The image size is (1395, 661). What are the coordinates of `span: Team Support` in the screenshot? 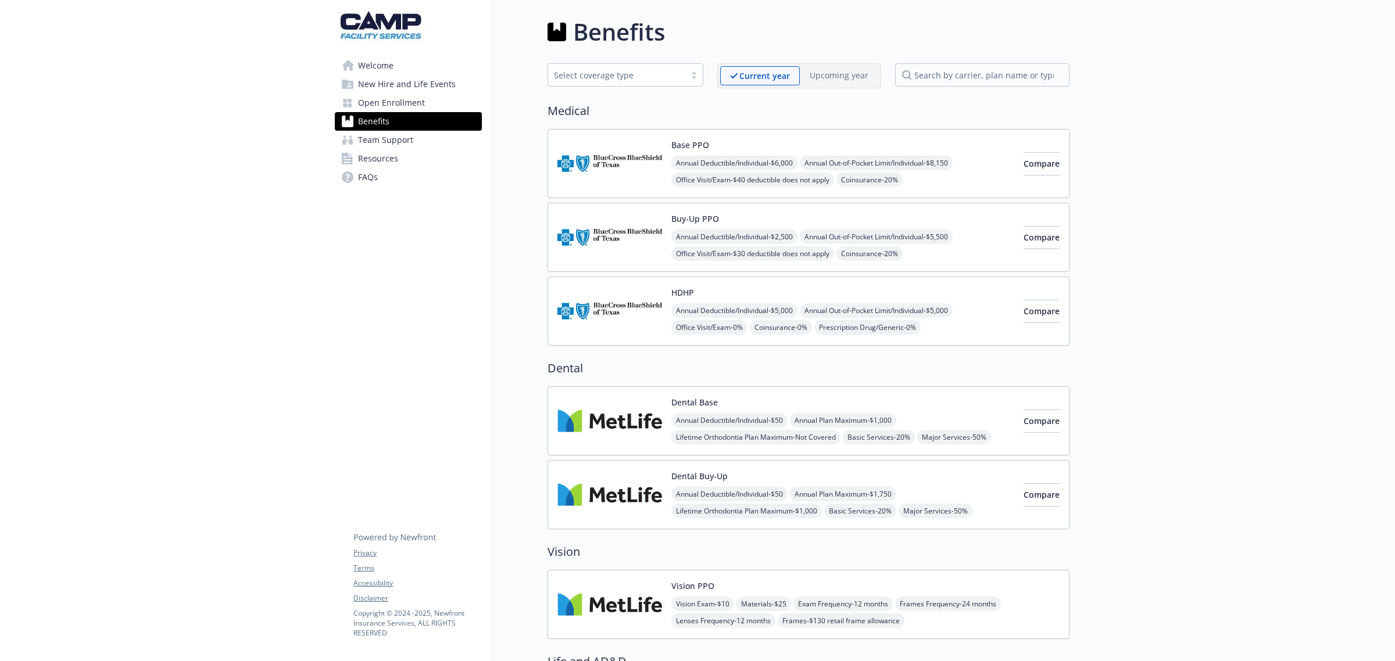 It's located at (385, 140).